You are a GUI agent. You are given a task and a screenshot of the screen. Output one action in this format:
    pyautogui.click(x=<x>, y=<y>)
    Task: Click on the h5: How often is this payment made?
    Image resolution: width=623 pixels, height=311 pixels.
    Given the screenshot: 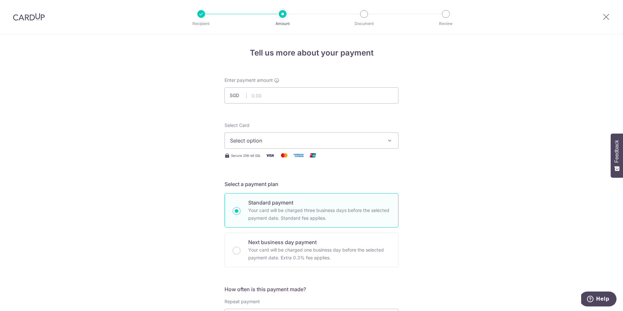 What is the action you would take?
    pyautogui.click(x=311, y=289)
    